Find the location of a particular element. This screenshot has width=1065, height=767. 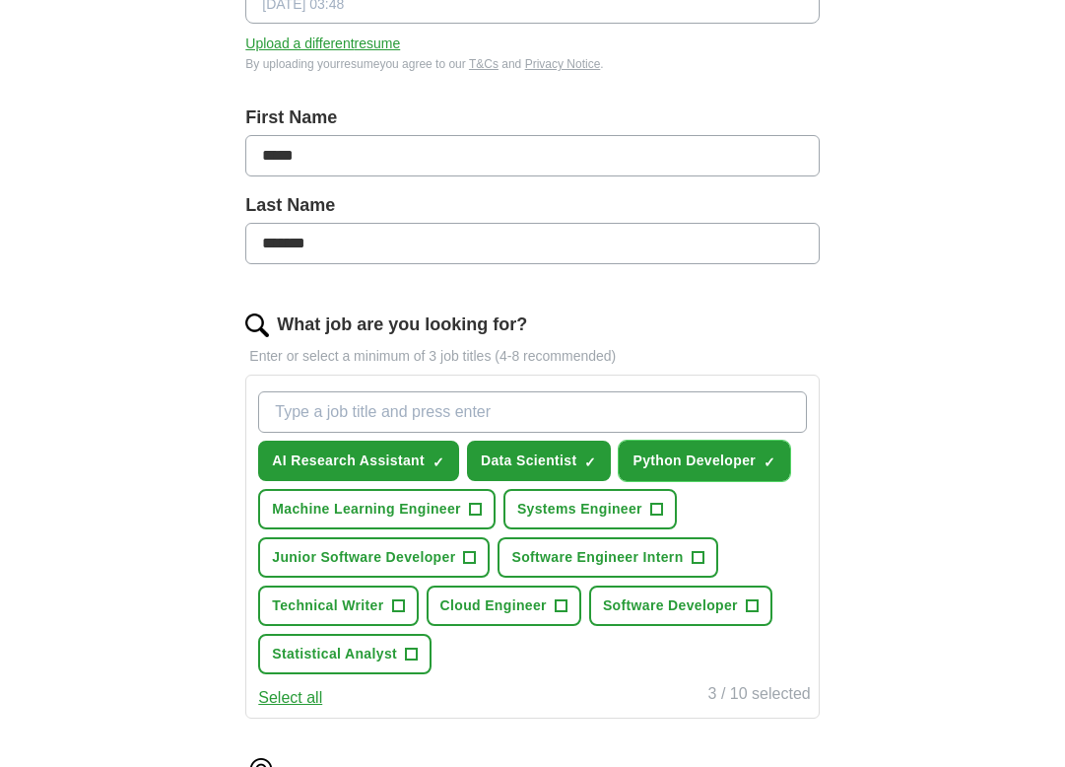

span: Statistical Analyst is located at coordinates (334, 653).